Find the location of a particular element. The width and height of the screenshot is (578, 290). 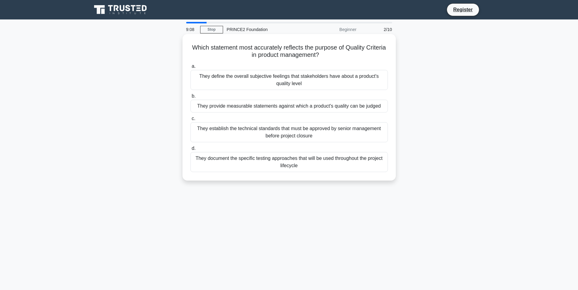

div: 9:08 is located at coordinates (191, 30).